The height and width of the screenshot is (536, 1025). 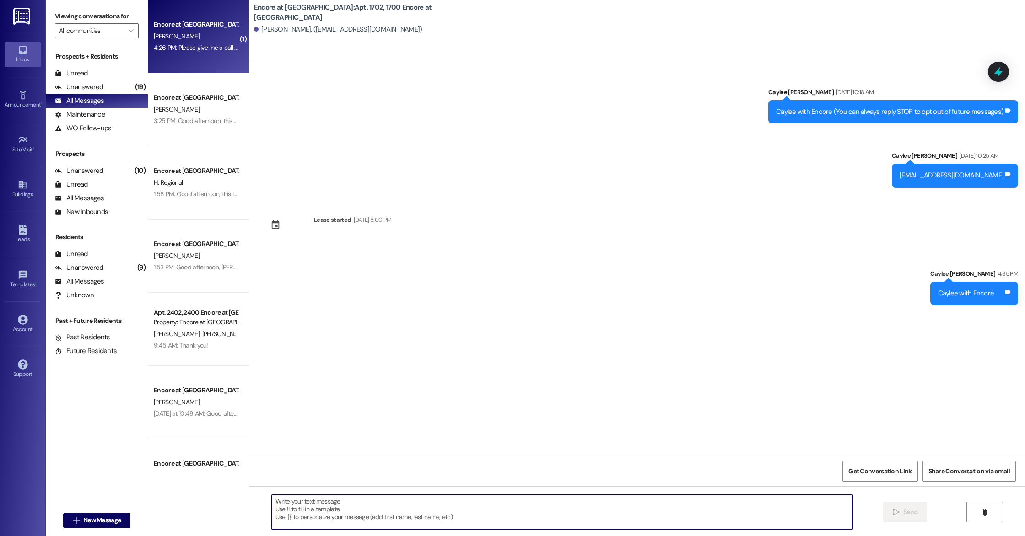 What do you see at coordinates (880, 471) in the screenshot?
I see `button: Get Conversation Link` at bounding box center [880, 471].